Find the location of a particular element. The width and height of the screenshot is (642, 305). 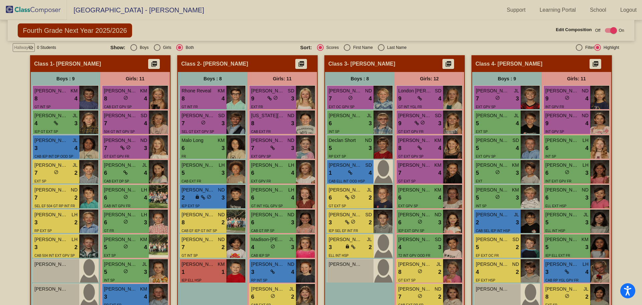

a: Logout is located at coordinates (628, 10).